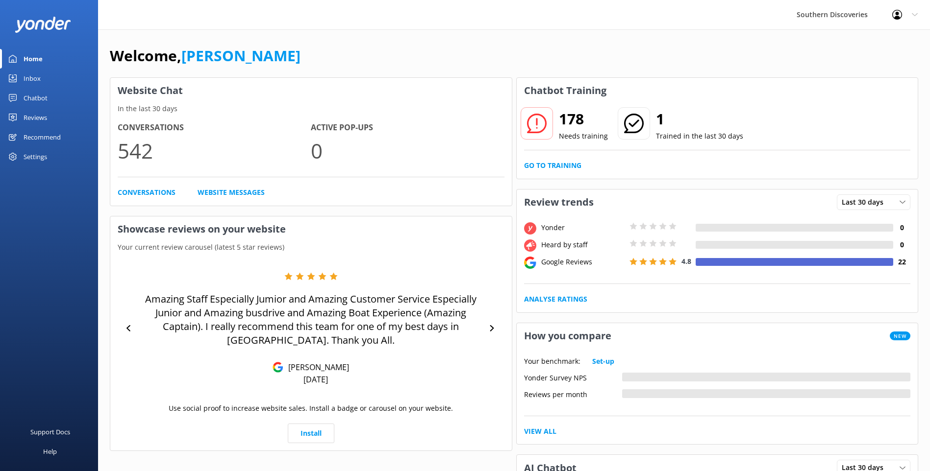  What do you see at coordinates (214, 128) in the screenshot?
I see `h4: Conversations` at bounding box center [214, 128].